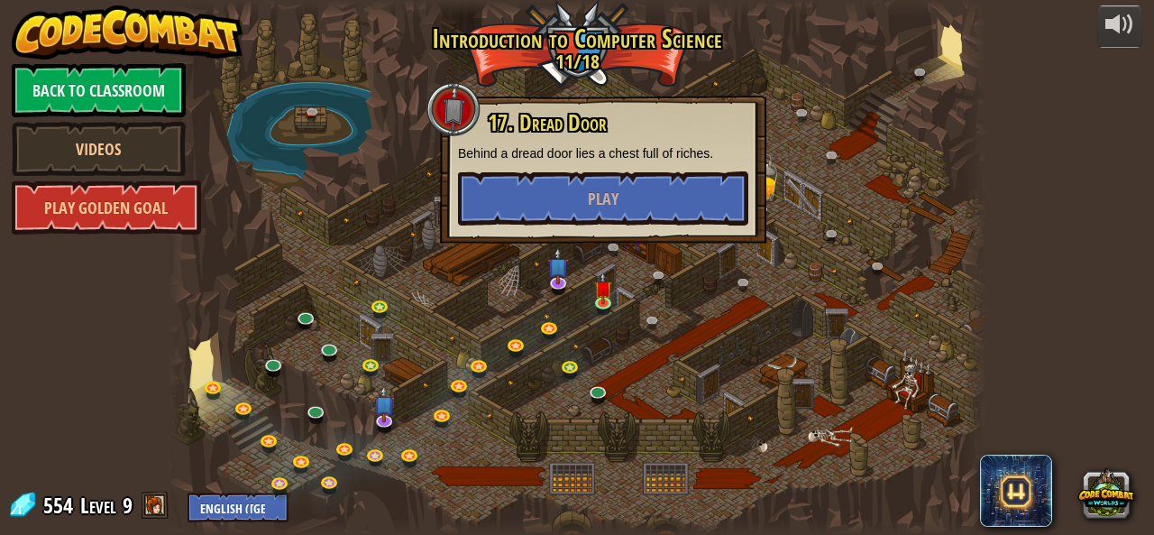  Describe the element at coordinates (98, 90) in the screenshot. I see `a: Back to Classroom` at that location.